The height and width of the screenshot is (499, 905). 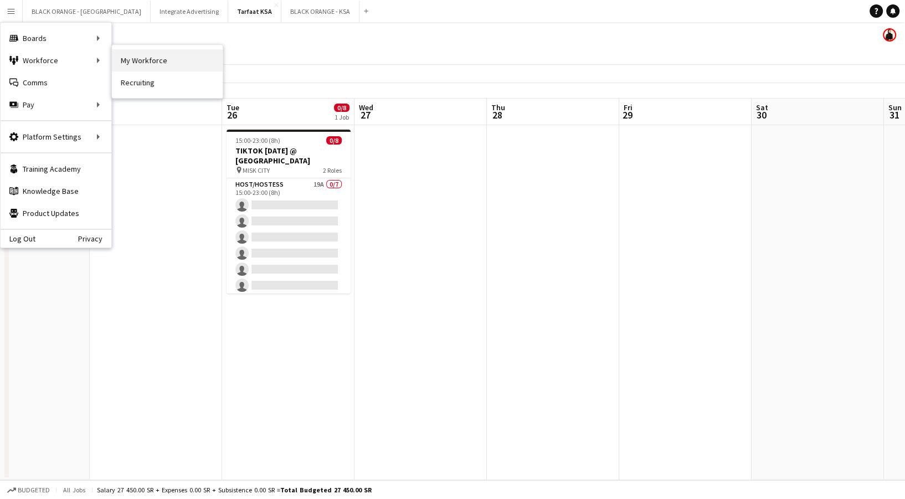 I want to click on app-user-avatar: Zena Aboo Haibar, so click(x=890, y=35).